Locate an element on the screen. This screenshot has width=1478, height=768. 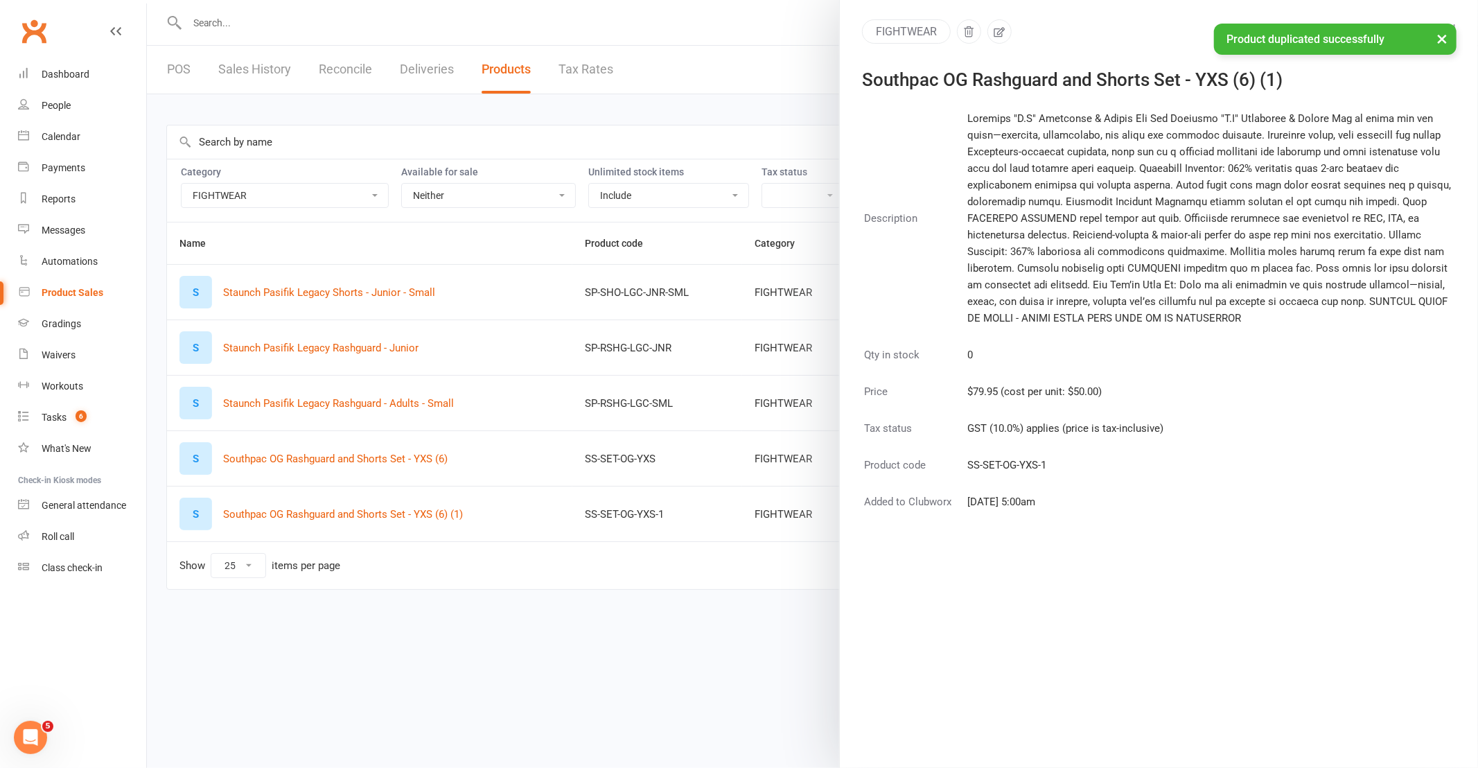
div: Southpac OG Rashguard and Shorts Set - YXS (6) (1) is located at coordinates (1150, 80).